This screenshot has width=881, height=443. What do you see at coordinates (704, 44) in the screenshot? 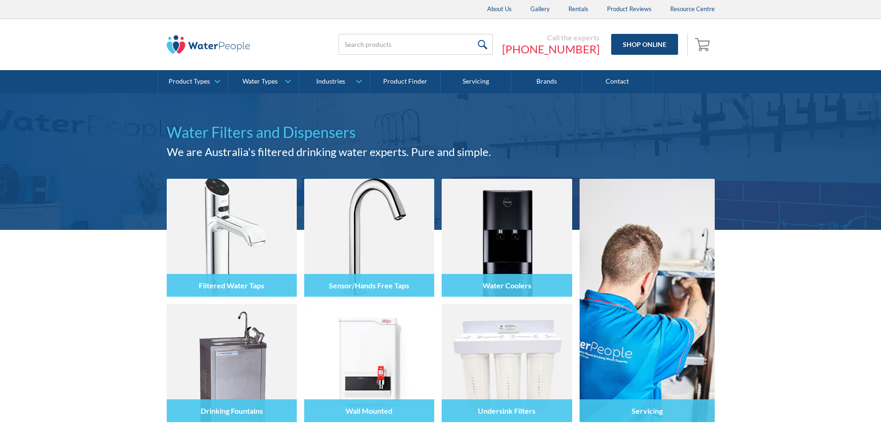
I see `img: shopping cart` at bounding box center [704, 44].